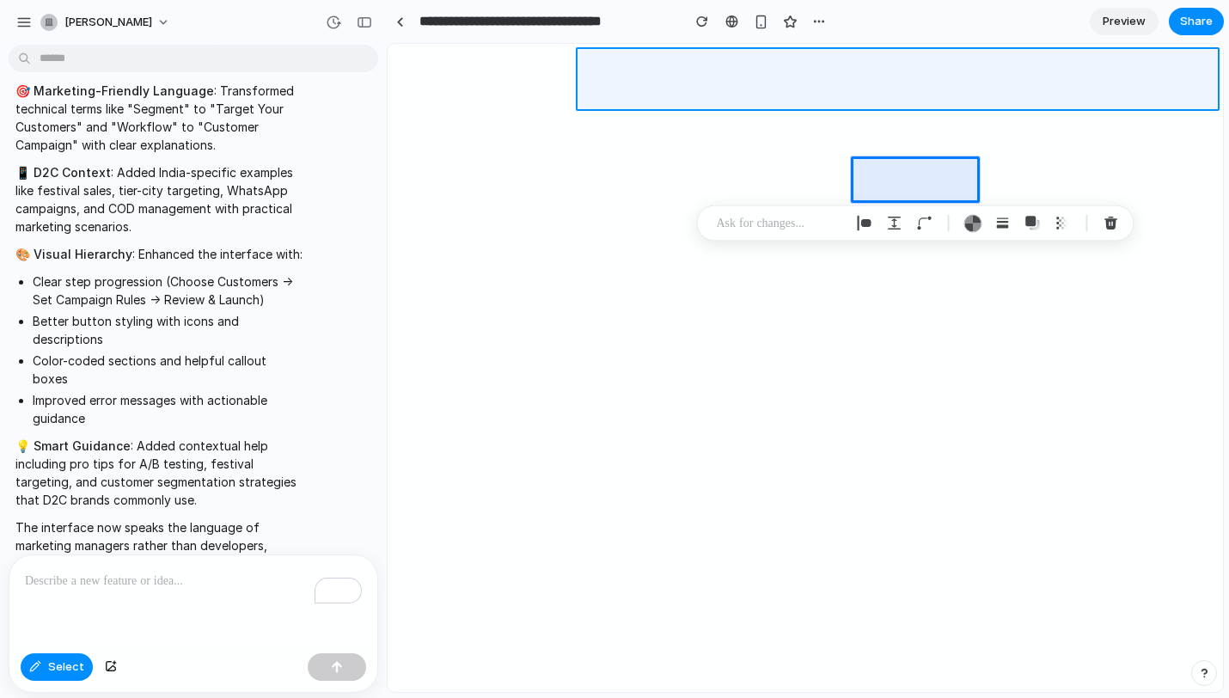  Describe the element at coordinates (1125, 21) in the screenshot. I see `a: Preview` at that location.